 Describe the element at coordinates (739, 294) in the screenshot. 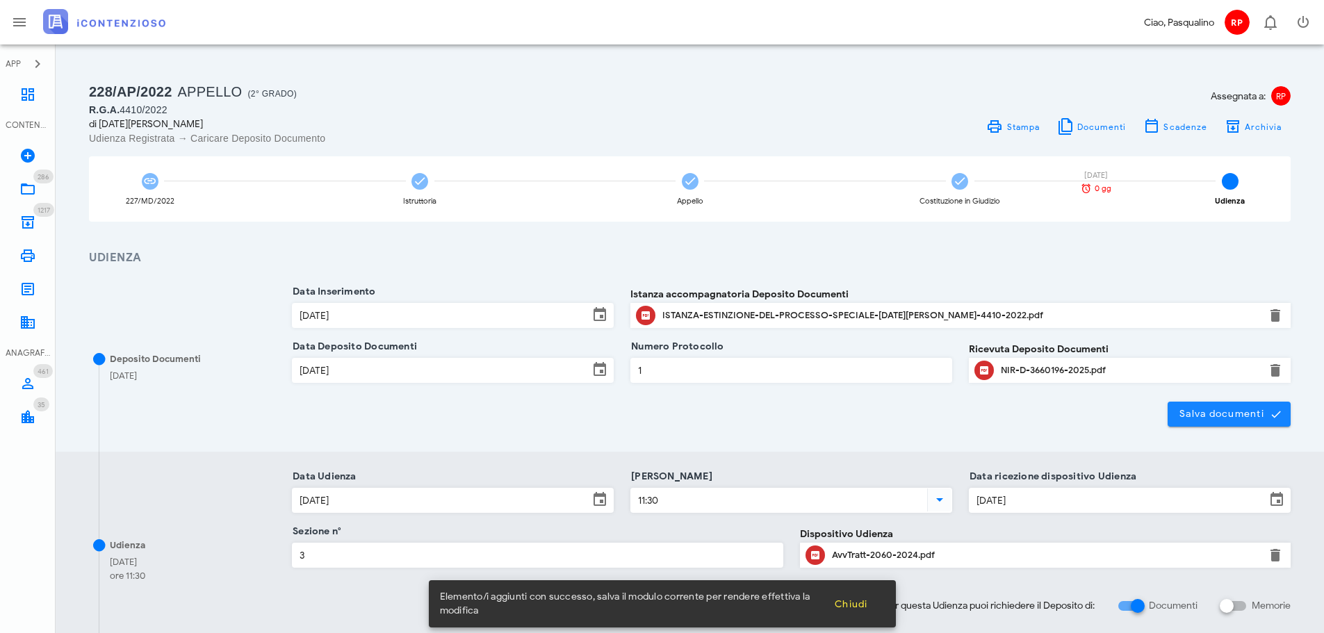

I see `label: Istanza accompagnatoria Deposito Documenti` at that location.